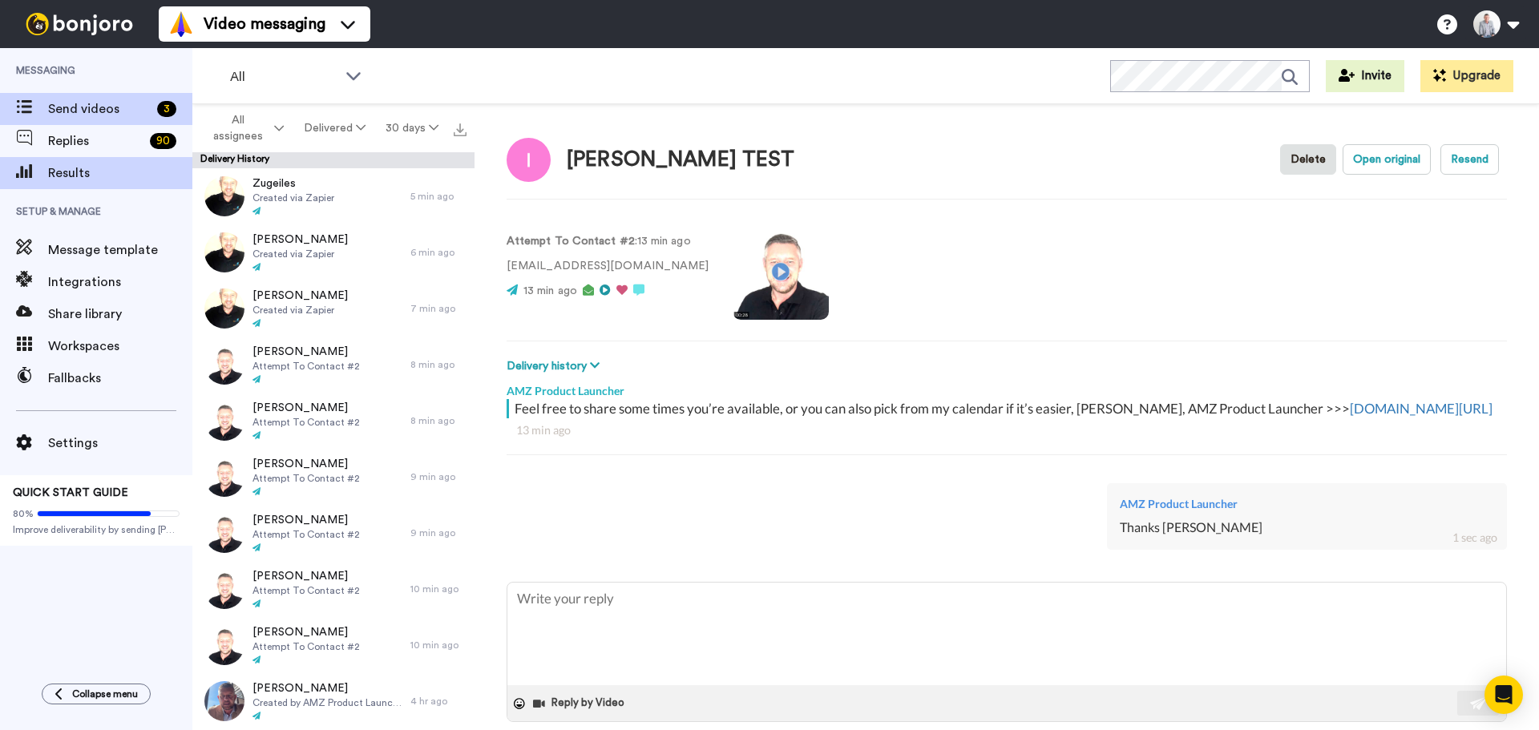 The width and height of the screenshot is (1539, 730). What do you see at coordinates (79, 24) in the screenshot?
I see `img: bj-logo-header-white.svg` at bounding box center [79, 24].